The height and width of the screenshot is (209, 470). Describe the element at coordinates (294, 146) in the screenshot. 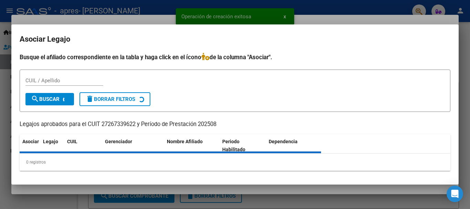

I see `datatable-header-cell: Dependencia` at that location.